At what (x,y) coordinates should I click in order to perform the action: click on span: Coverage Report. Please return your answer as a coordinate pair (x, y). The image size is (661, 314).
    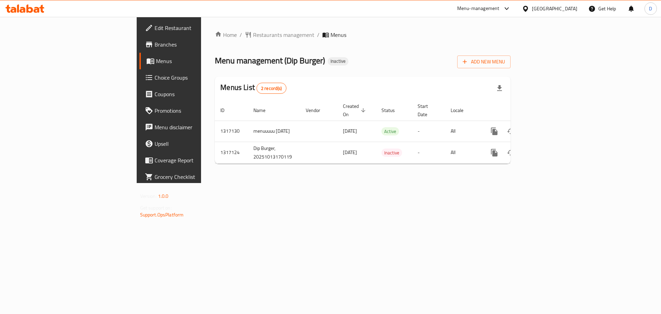
    Looking at the image, I should click on (198, 160).